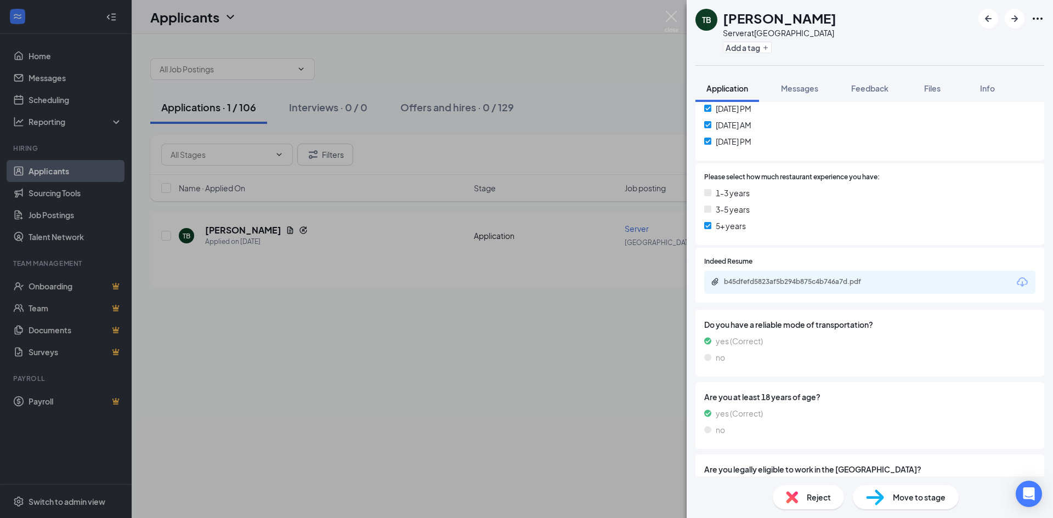 This screenshot has width=1053, height=518. I want to click on svg: Ellipses, so click(1038, 19).